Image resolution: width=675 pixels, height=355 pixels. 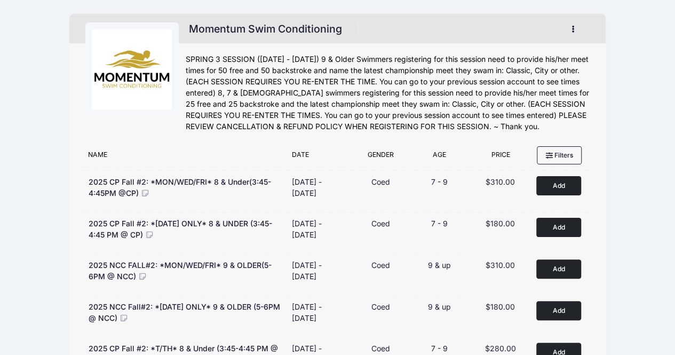 I want to click on div: Gender, so click(x=381, y=157).